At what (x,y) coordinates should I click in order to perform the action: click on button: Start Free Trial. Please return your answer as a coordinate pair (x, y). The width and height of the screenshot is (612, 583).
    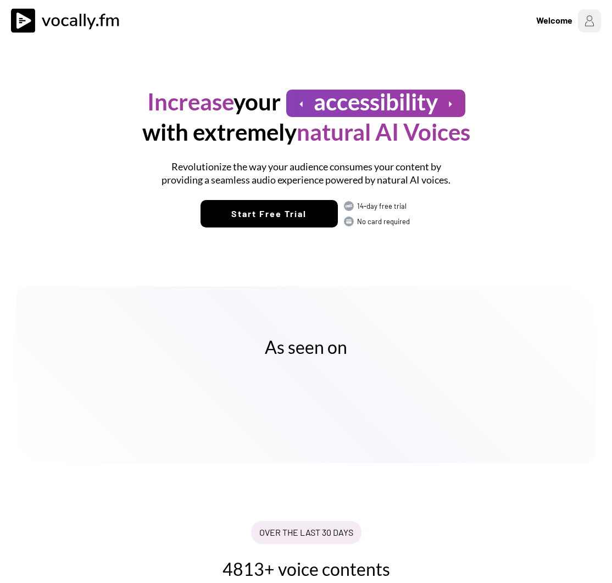
    Looking at the image, I should click on (269, 214).